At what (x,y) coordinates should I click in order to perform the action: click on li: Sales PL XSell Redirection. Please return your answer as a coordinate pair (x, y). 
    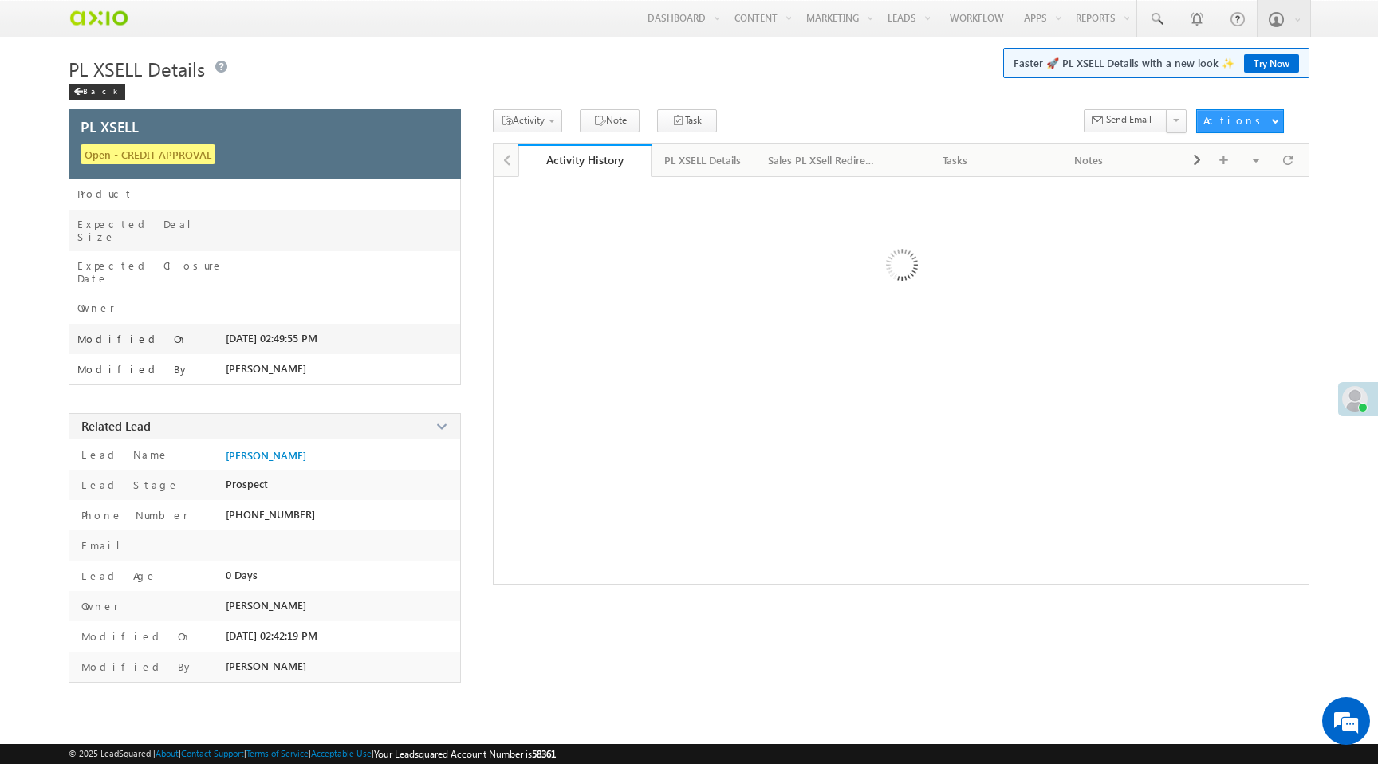
    Looking at the image, I should click on (822, 159).